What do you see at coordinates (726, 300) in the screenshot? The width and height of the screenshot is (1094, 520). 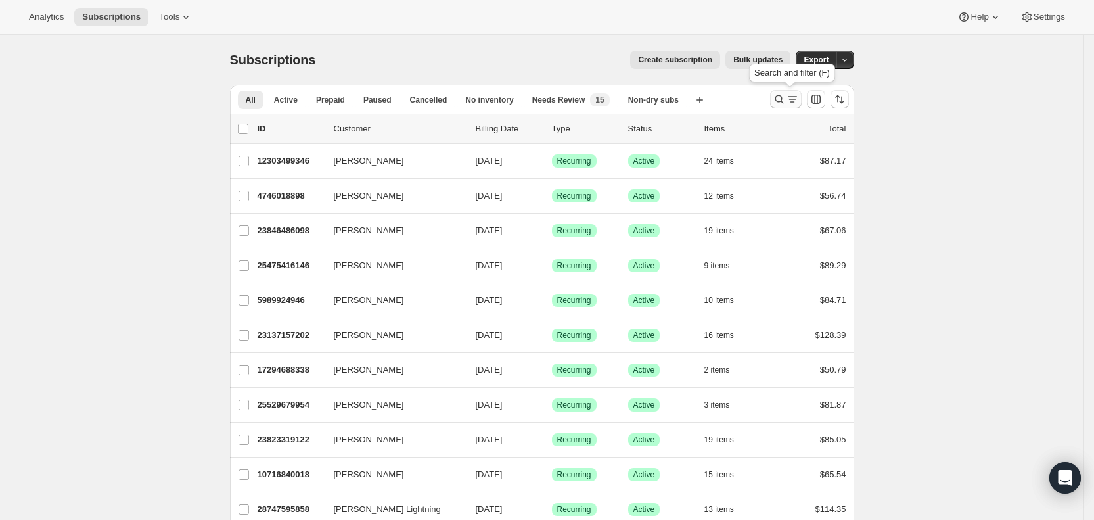 I see `button: 10 items` at bounding box center [726, 300].